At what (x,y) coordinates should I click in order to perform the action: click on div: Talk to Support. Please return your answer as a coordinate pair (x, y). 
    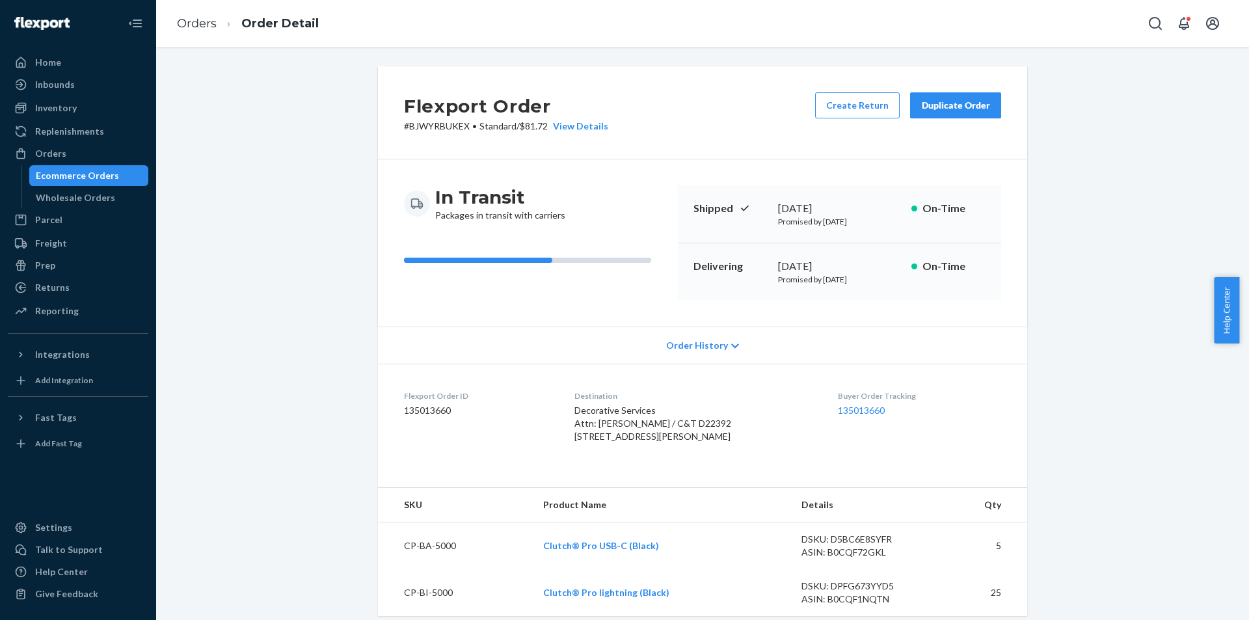
    Looking at the image, I should click on (69, 550).